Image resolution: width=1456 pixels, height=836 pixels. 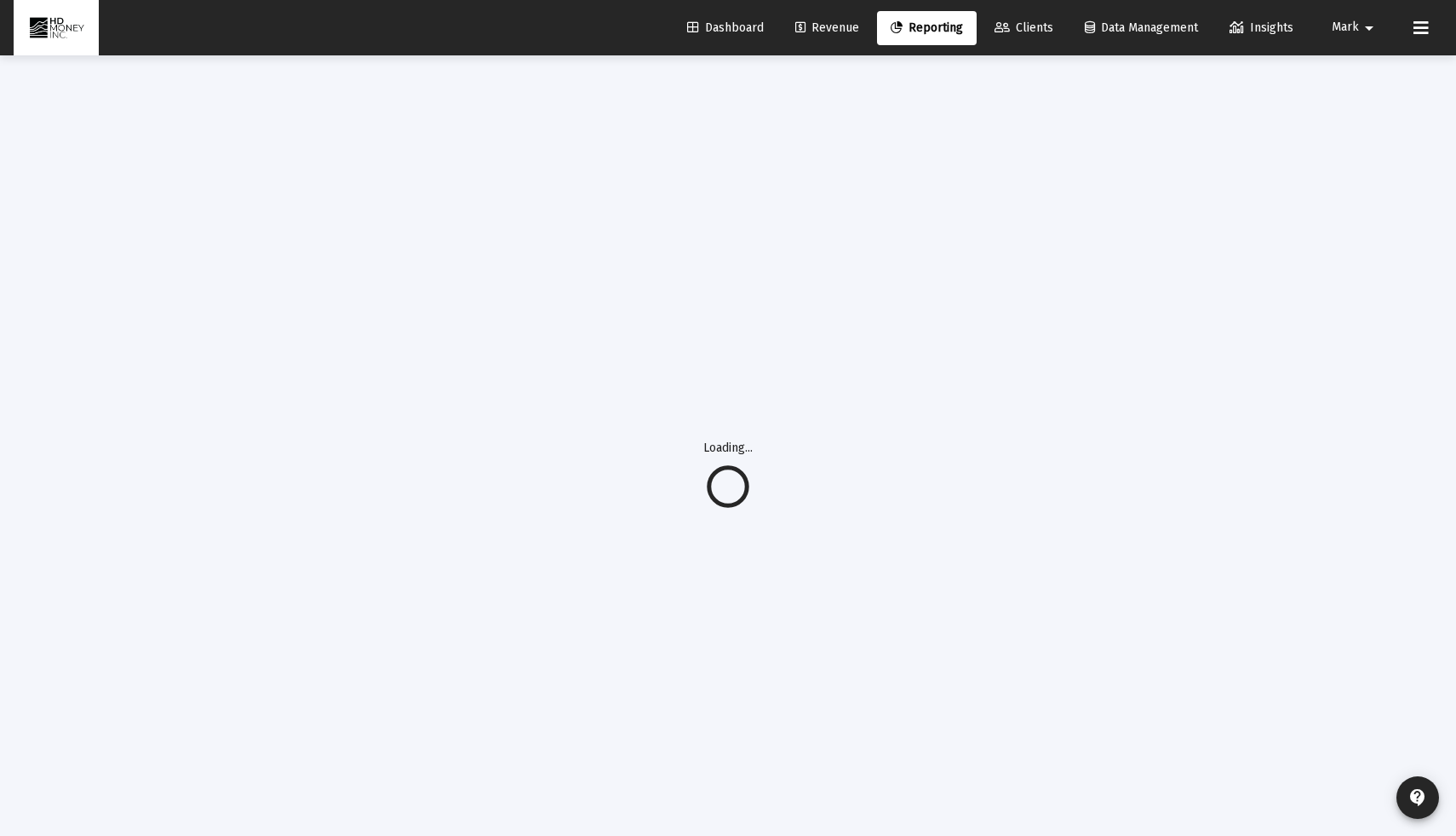 What do you see at coordinates (1355, 27) in the screenshot?
I see `button: Mark` at bounding box center [1355, 27].